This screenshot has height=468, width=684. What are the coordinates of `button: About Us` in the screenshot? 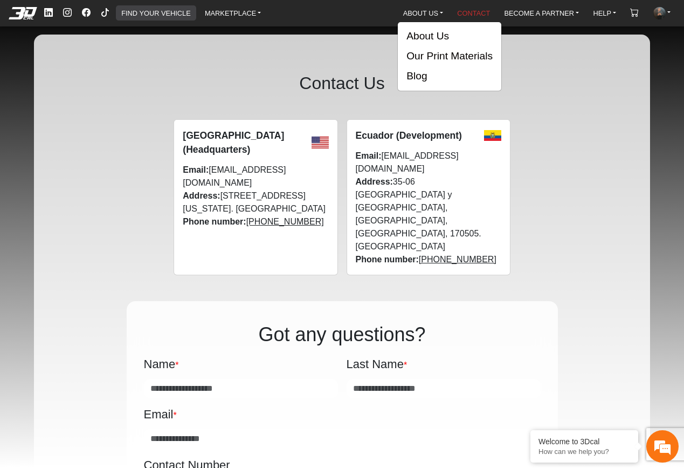 It's located at (450, 36).